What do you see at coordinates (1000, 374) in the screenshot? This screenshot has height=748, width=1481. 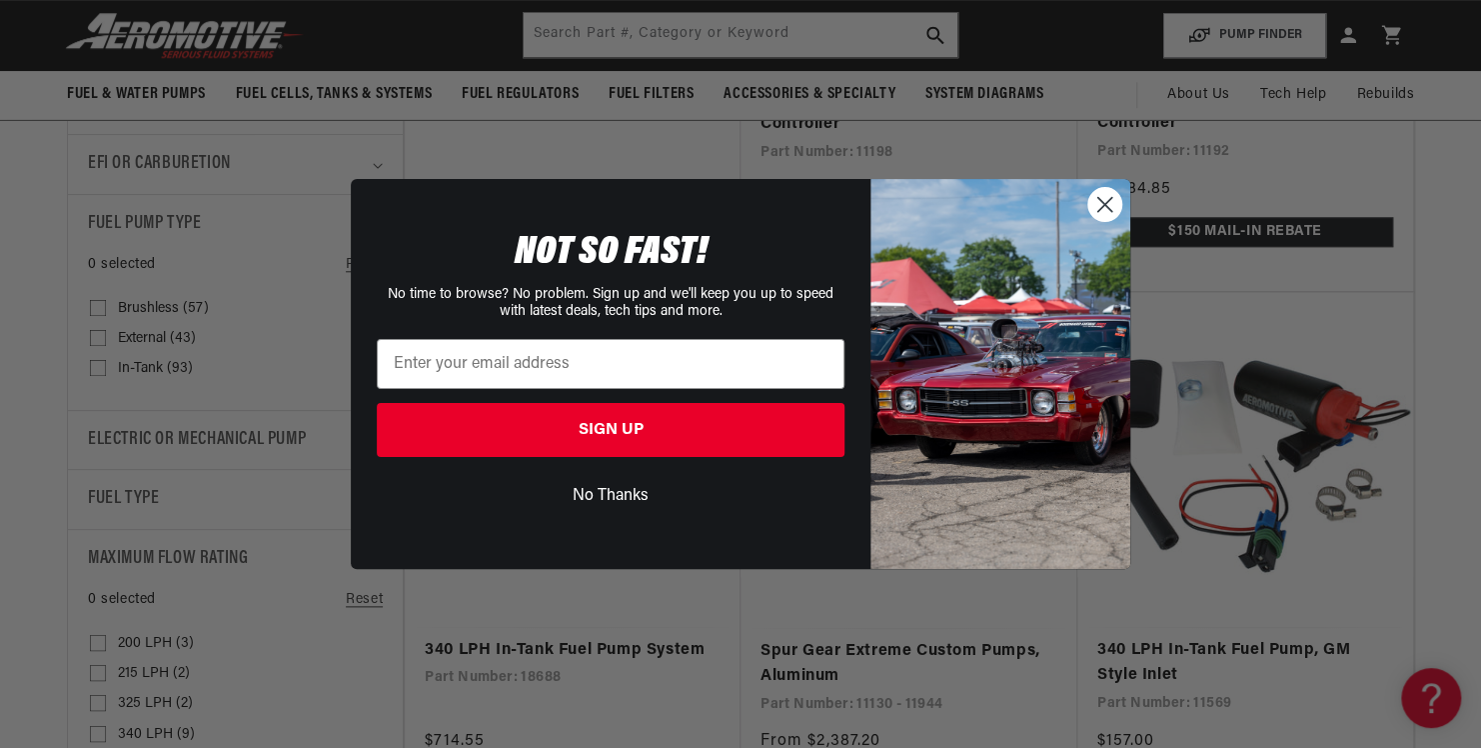 I see `img: 85cdd541-2605-488b-b08c-a5ee7b438a35.jpeg` at bounding box center [1000, 374].